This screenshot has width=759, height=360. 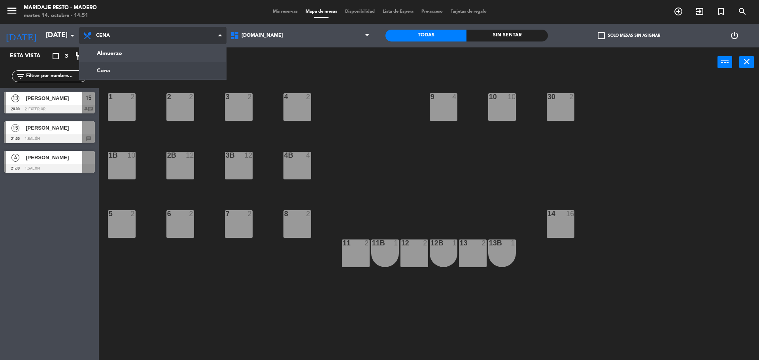 I want to click on div: 12B, so click(x=430, y=243).